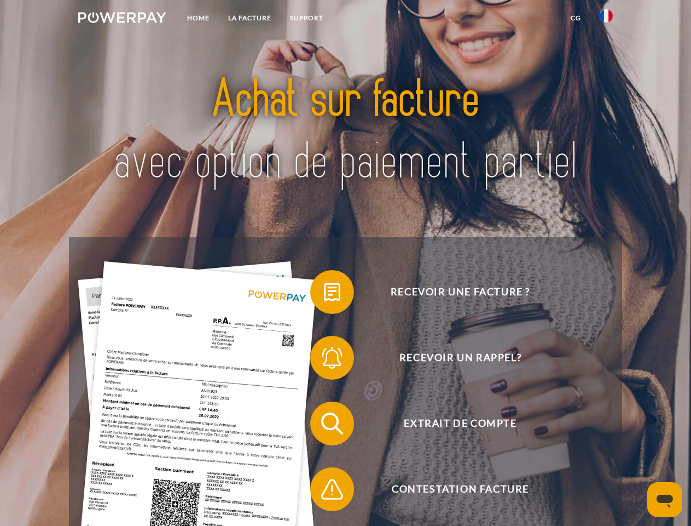 The height and width of the screenshot is (526, 691). Describe the element at coordinates (453, 292) in the screenshot. I see `button: Recevoir une facture ?` at that location.